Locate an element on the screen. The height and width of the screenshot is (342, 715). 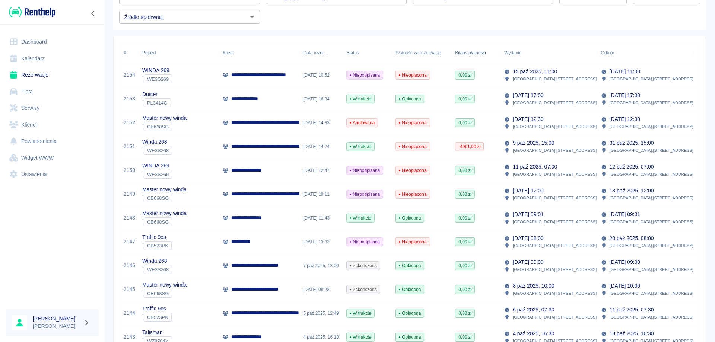
p: Duster is located at coordinates (156, 94).